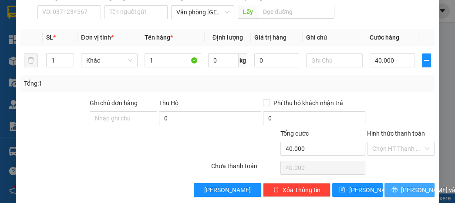  Describe the element at coordinates (342, 190) in the screenshot. I see `span: save` at that location.